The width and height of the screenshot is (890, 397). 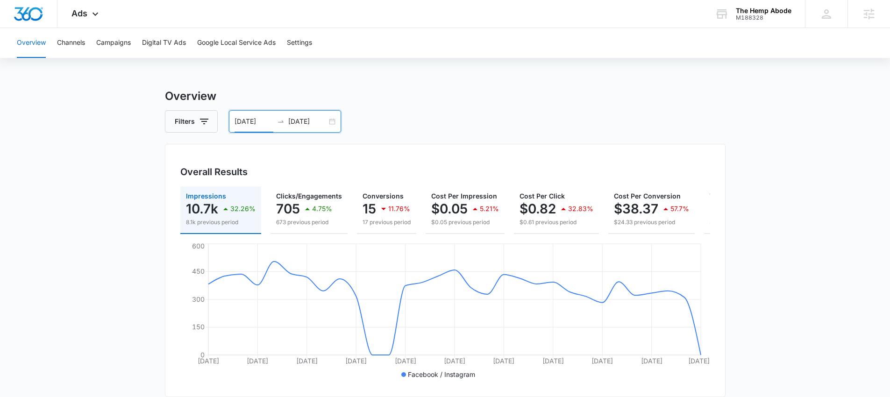 I want to click on tspan: 450, so click(x=198, y=271).